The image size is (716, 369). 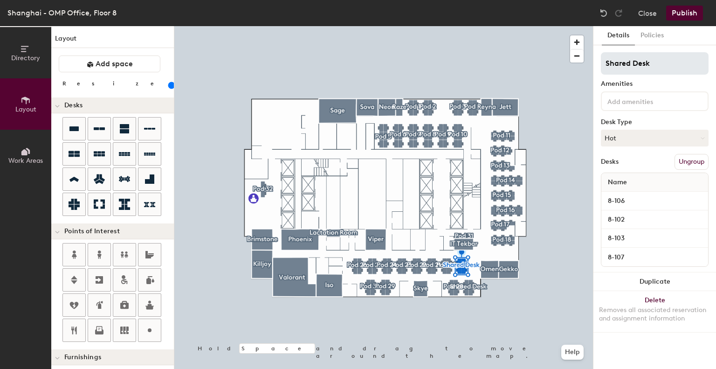 I want to click on div: Desk Type, so click(x=654, y=122).